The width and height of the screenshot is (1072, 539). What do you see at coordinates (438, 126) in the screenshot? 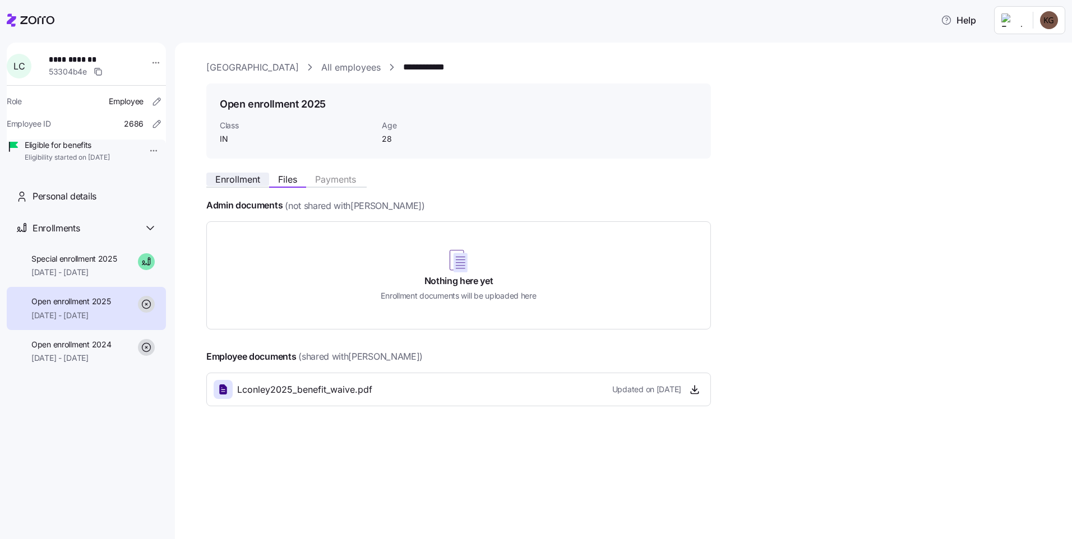
I see `span: Age` at bounding box center [438, 126].